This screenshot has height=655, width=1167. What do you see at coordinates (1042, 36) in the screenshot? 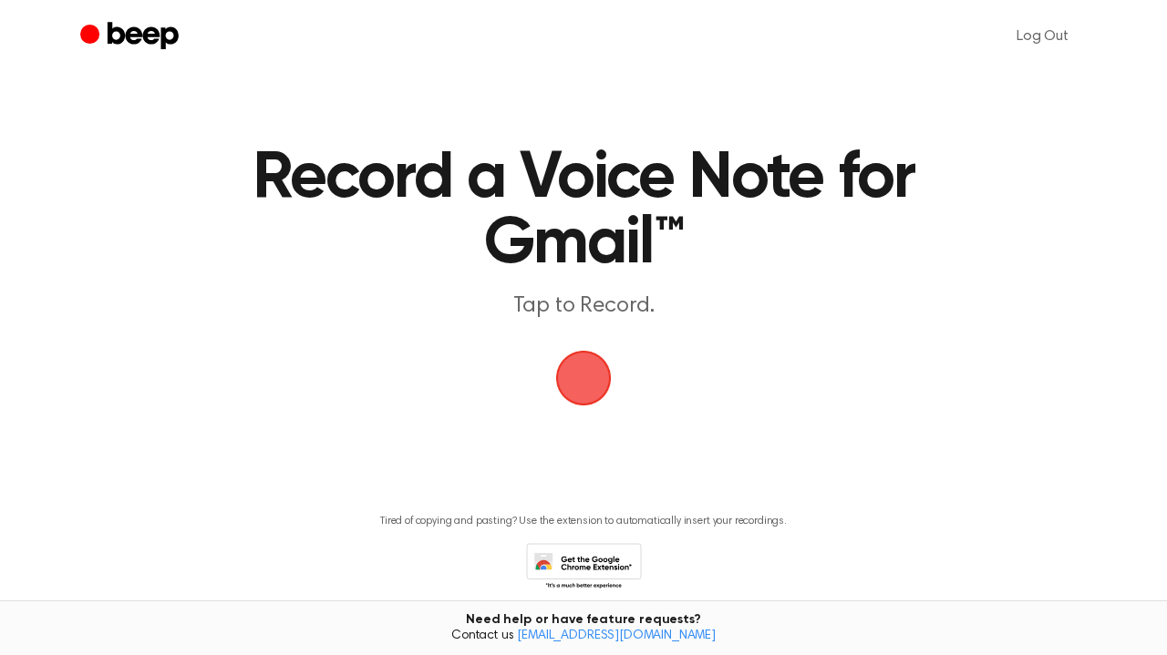
I see `a: Log Out` at bounding box center [1042, 36].